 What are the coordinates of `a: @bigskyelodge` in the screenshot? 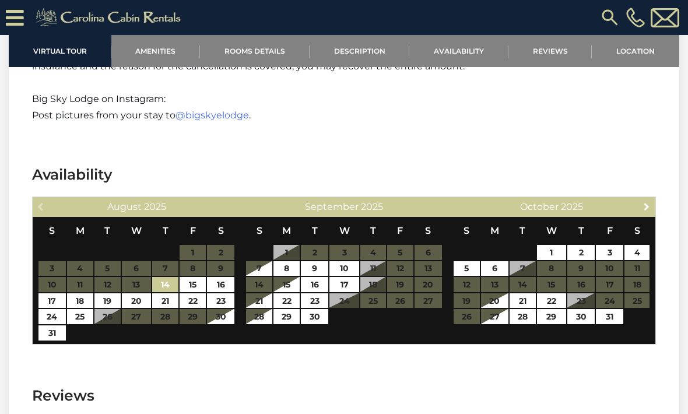 It's located at (212, 115).